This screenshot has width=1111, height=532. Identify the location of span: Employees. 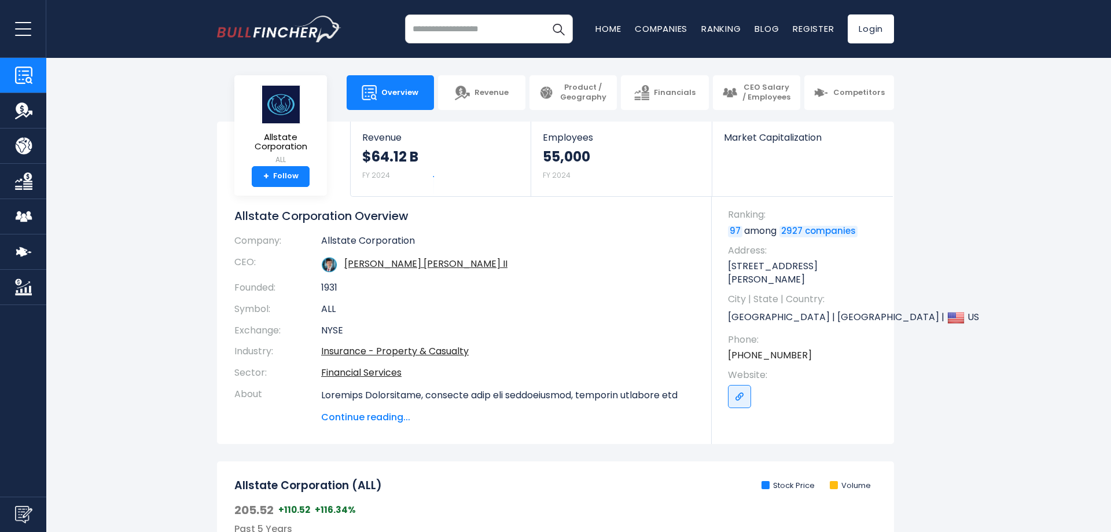
(621, 137).